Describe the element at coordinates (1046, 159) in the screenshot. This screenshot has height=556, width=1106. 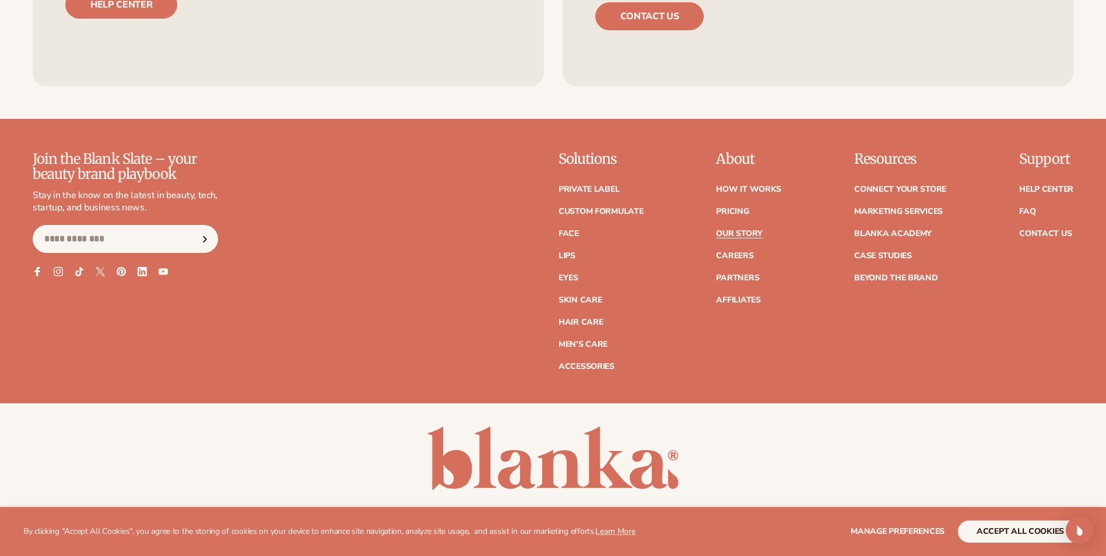
I see `p: Support` at that location.